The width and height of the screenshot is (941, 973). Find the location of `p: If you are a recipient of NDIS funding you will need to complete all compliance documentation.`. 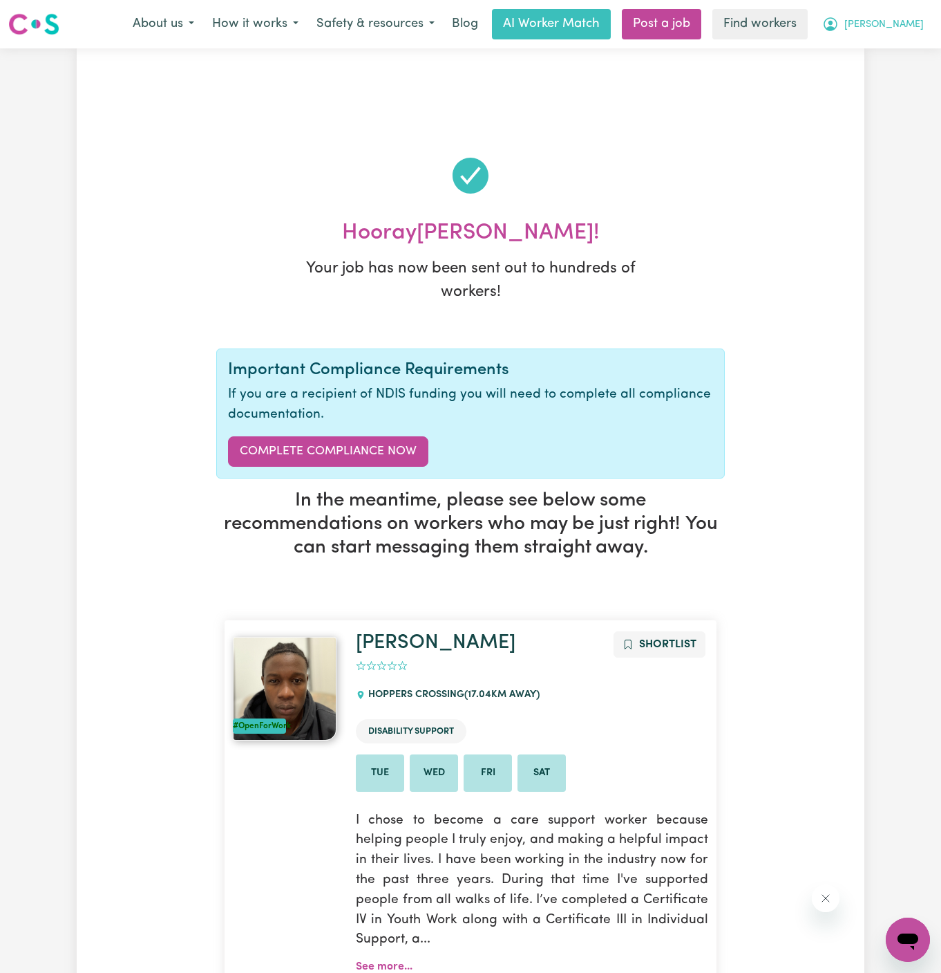

p: If you are a recipient of NDIS funding you will need to complete all compliance documentation. is located at coordinates (471, 405).